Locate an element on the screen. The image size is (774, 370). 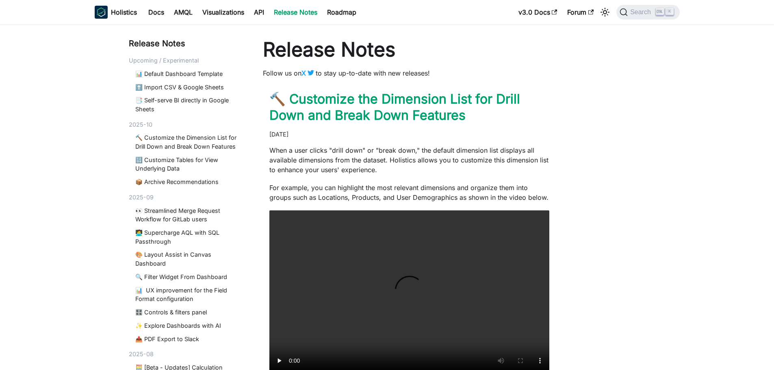
a: v3.0 Docs is located at coordinates (538, 12).